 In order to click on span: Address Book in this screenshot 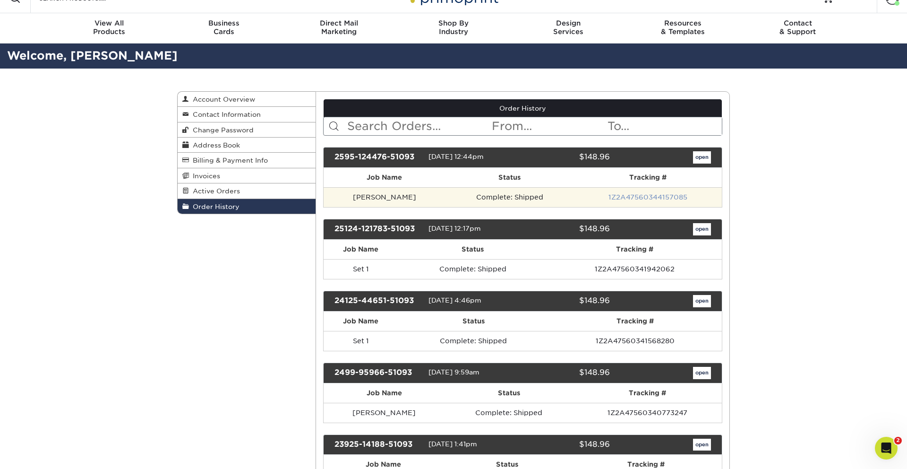, I will do `click(215, 145)`.